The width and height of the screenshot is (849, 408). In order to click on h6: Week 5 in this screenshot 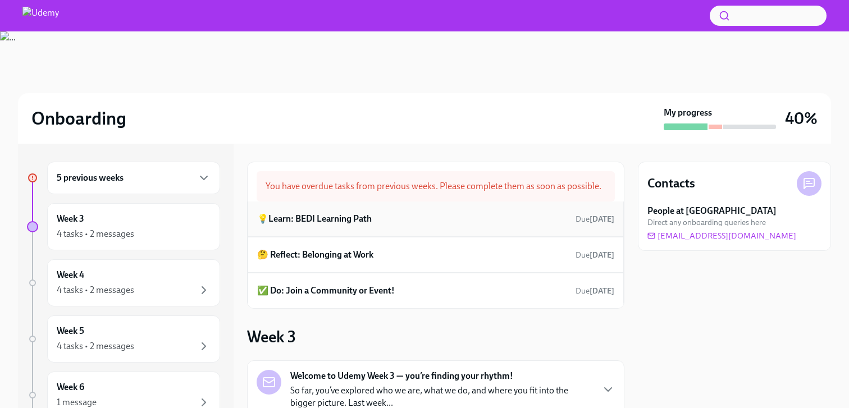, I will do `click(70, 331)`.